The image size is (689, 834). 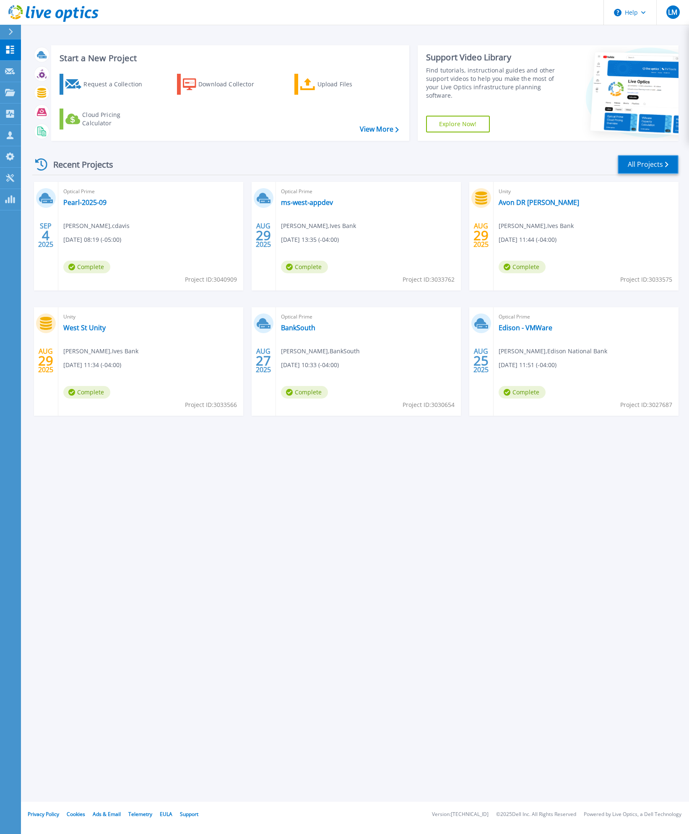 What do you see at coordinates (341, 84) in the screenshot?
I see `a: Upload Files` at bounding box center [341, 84].